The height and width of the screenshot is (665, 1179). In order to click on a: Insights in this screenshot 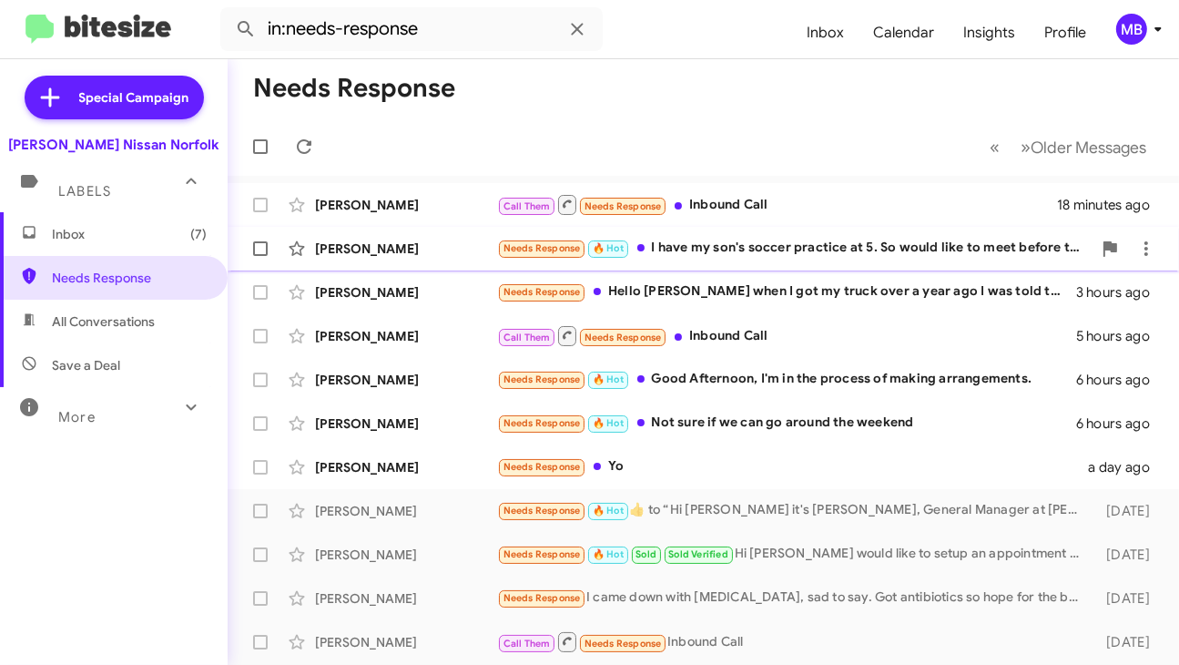, I will do `click(989, 33)`.